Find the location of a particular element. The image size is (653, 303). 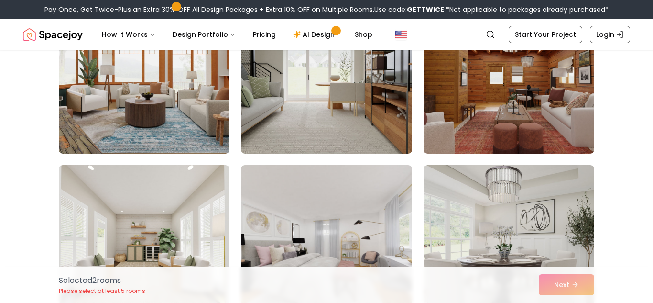

button: How It Works is located at coordinates (129, 34).